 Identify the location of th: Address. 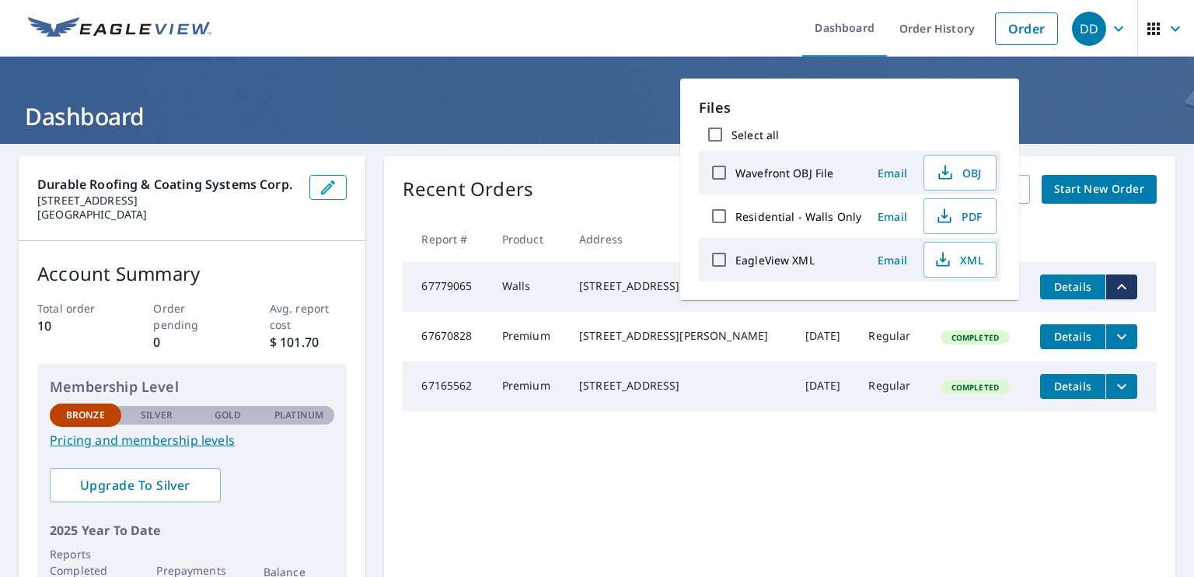
(680, 239).